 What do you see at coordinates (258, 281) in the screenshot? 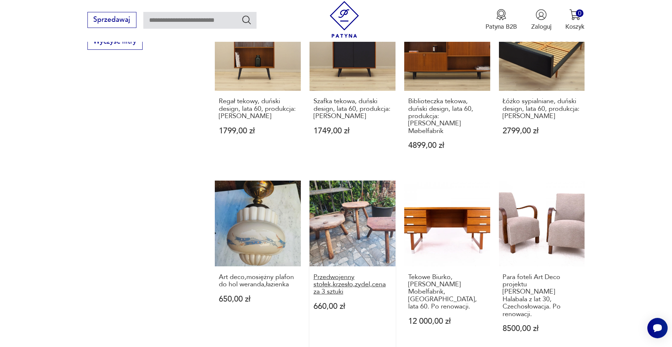
I see `h3: Art deco,mosiężny plafon do hol weranda,łazienka` at bounding box center [258, 281].